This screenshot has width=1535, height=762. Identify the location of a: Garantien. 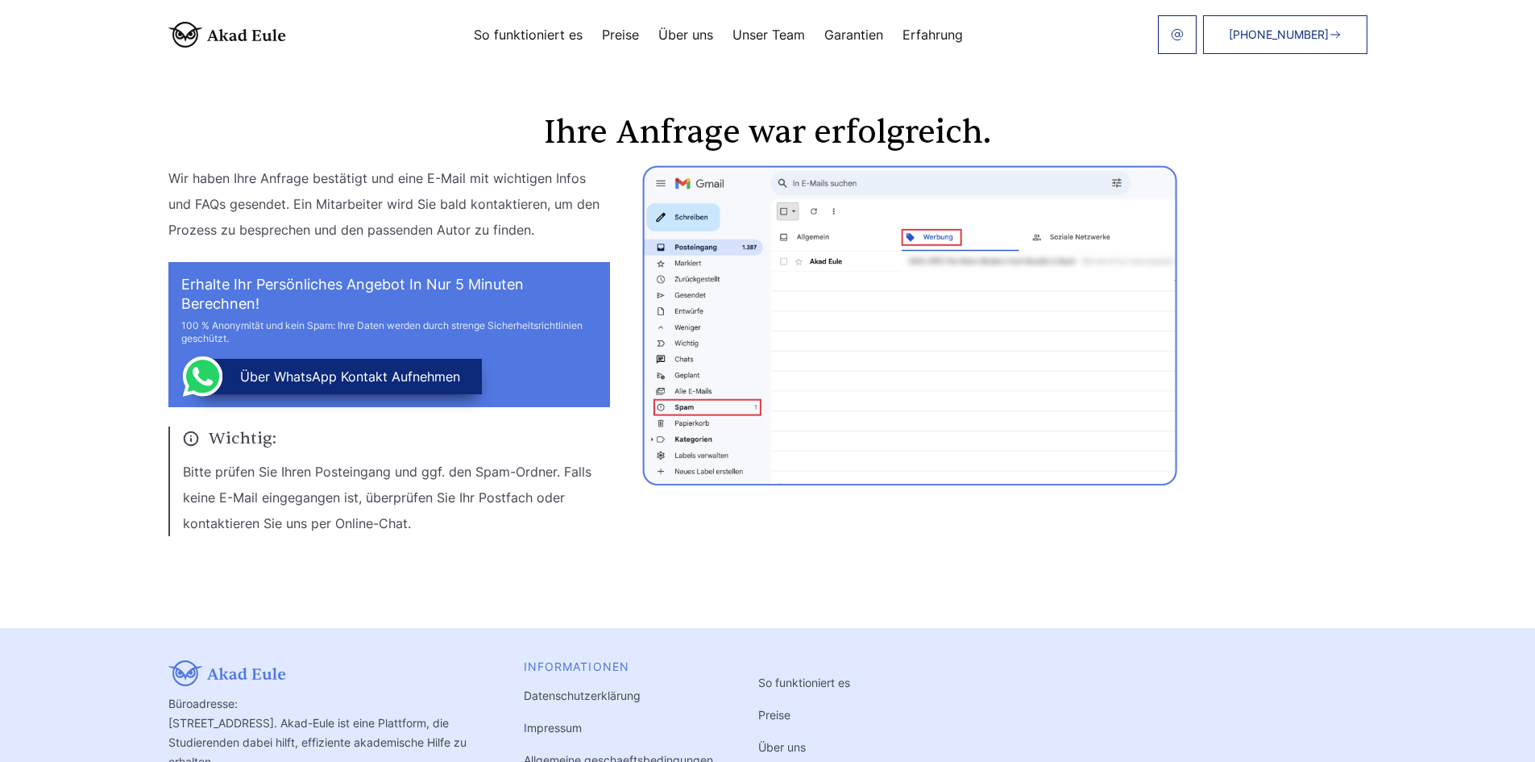
(853, 35).